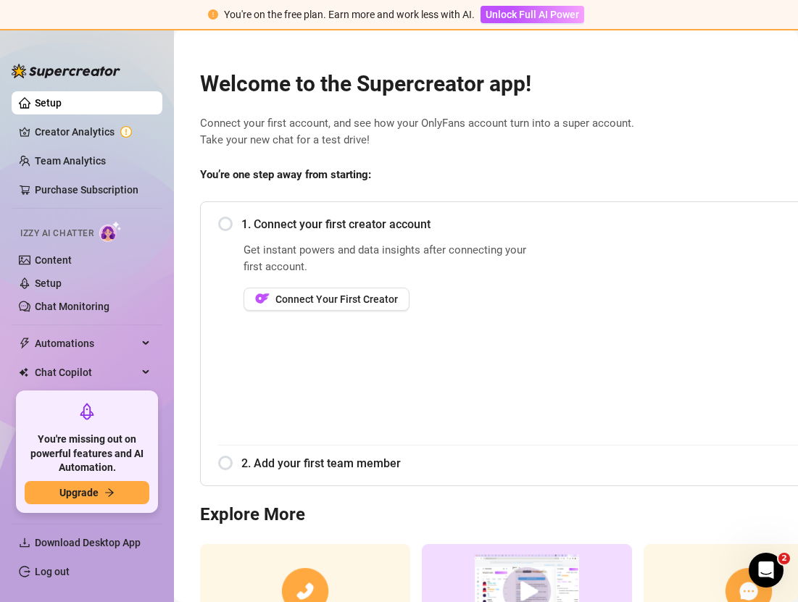  What do you see at coordinates (53, 260) in the screenshot?
I see `a: Content` at bounding box center [53, 260].